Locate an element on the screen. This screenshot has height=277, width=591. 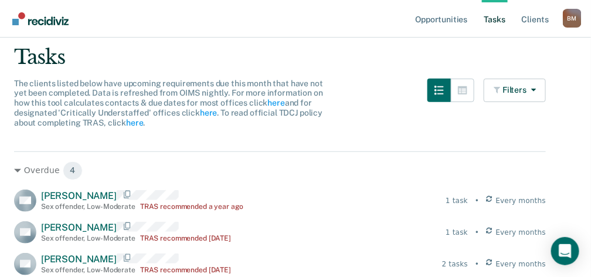
div: TRAS recommended a year ago is located at coordinates (192, 206).